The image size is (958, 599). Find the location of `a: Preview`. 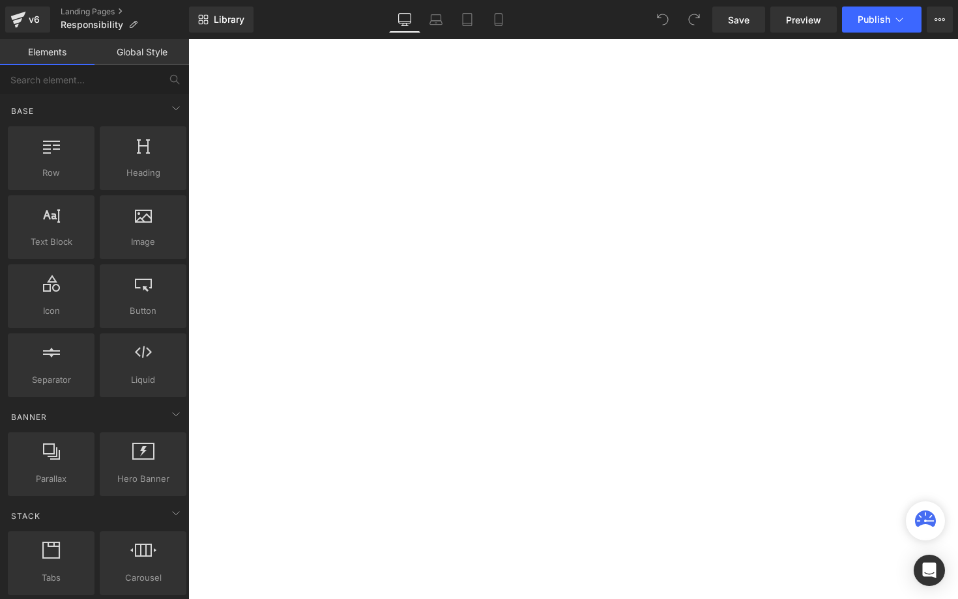

a: Preview is located at coordinates (803, 20).